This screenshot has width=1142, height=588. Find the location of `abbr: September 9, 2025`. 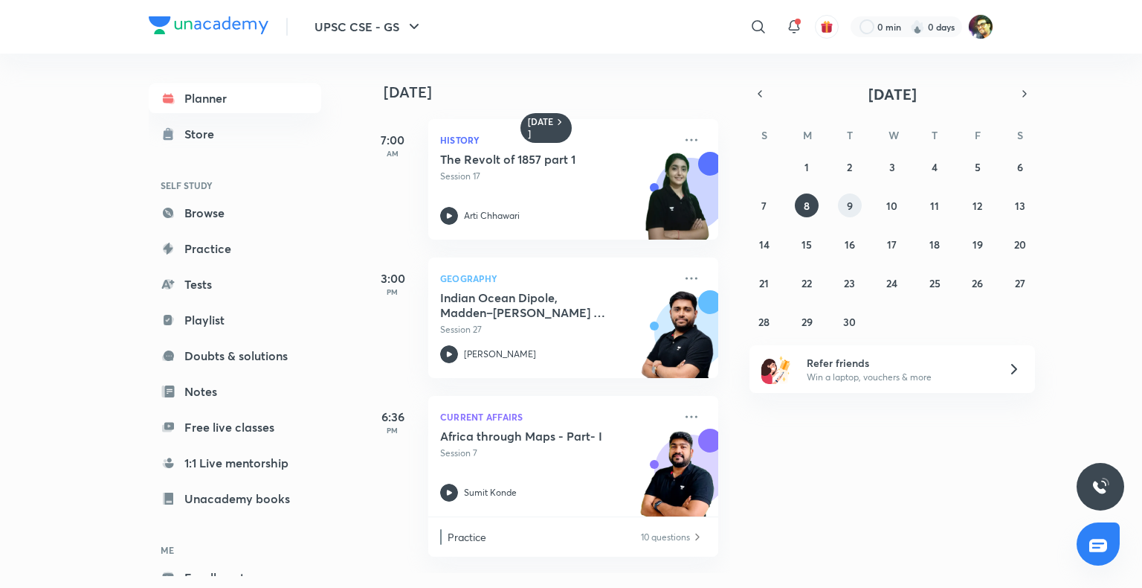

abbr: September 9, 2025 is located at coordinates (850, 205).